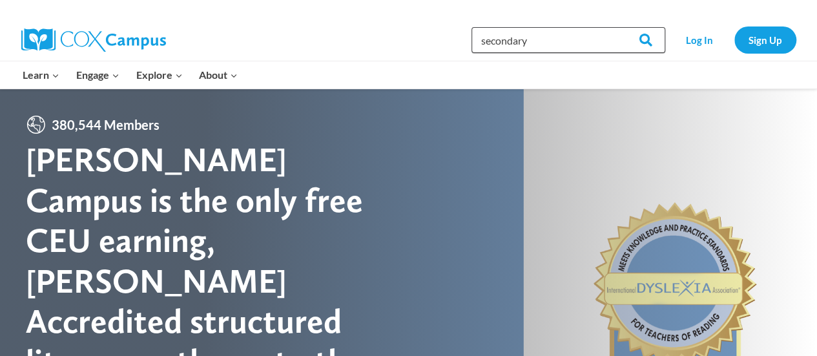 Image resolution: width=817 pixels, height=356 pixels. Describe the element at coordinates (699, 39) in the screenshot. I see `a: Log In` at that location.